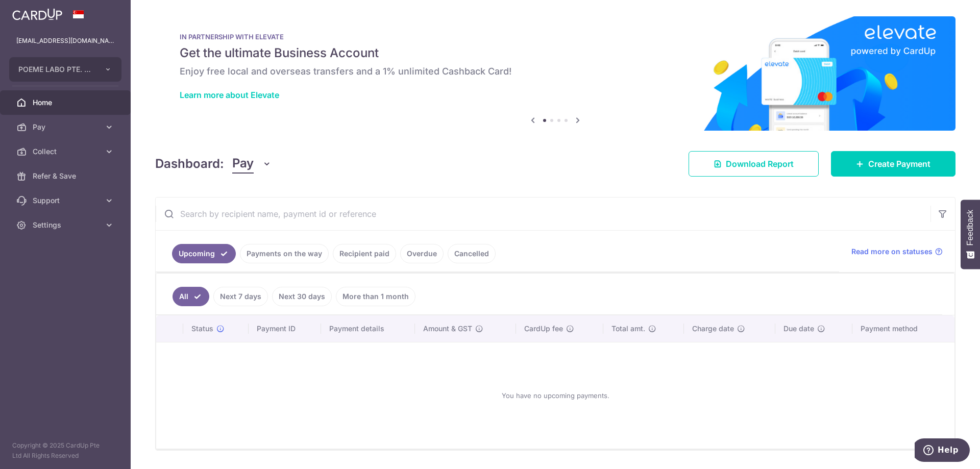 The image size is (980, 469). Describe the element at coordinates (66, 103) in the screenshot. I see `span: Home` at that location.